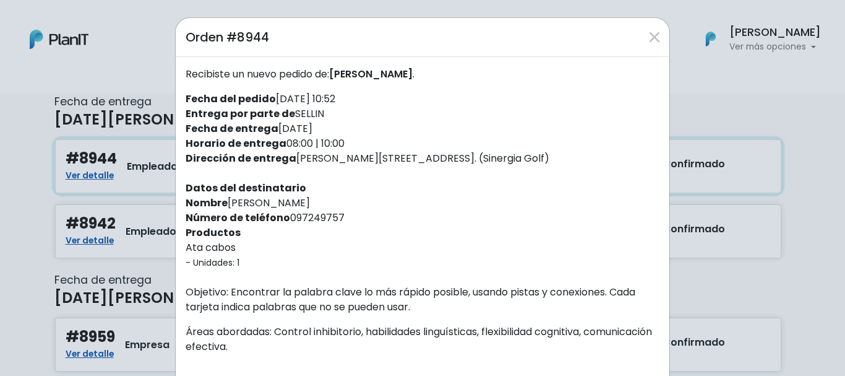 The image size is (845, 376). What do you see at coordinates (236, 143) in the screenshot?
I see `strong: Horario de entrega` at bounding box center [236, 143].